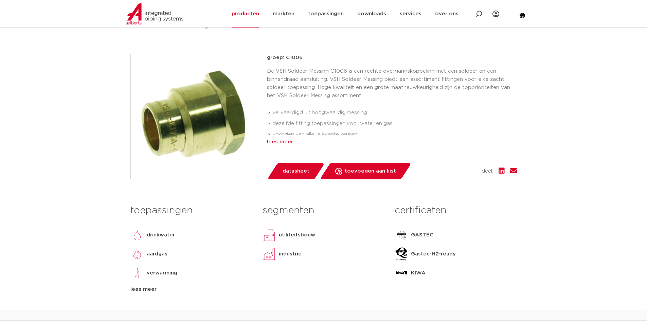 The image size is (647, 321). What do you see at coordinates (296, 171) in the screenshot?
I see `a: datasheet` at bounding box center [296, 171].